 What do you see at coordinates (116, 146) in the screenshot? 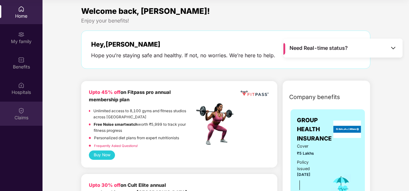
I see `a: Frequently Asked Questions!` at bounding box center [116, 146].